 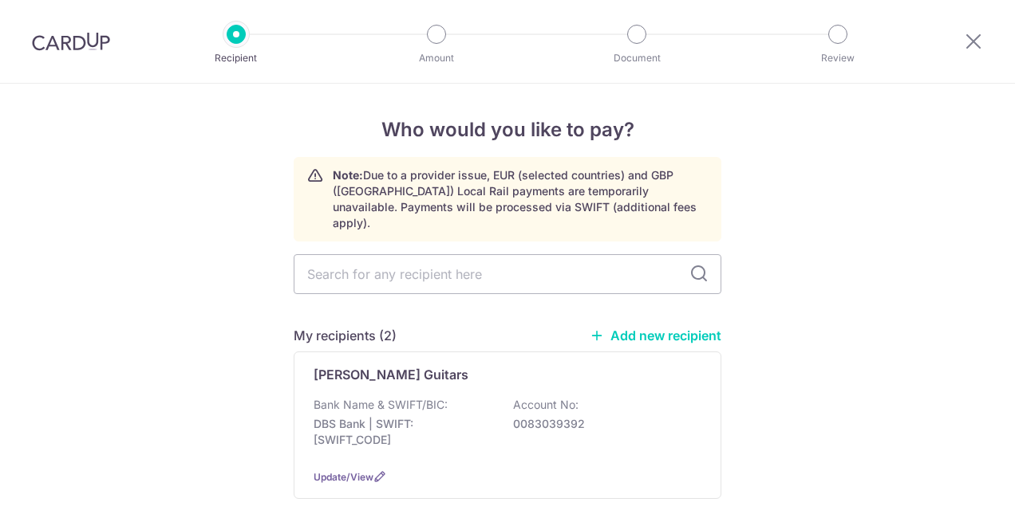 What do you see at coordinates (345, 336) in the screenshot?
I see `h5: My recipients (2)` at bounding box center [345, 336].